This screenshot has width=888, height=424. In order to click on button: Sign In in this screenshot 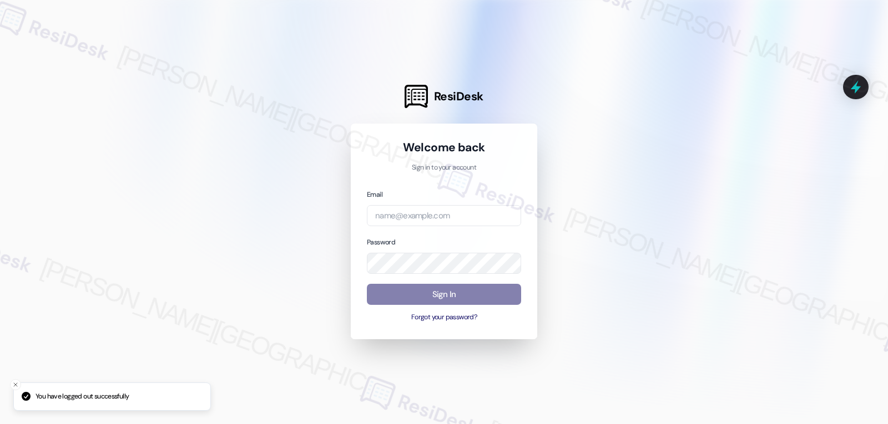, I will do `click(444, 295)`.